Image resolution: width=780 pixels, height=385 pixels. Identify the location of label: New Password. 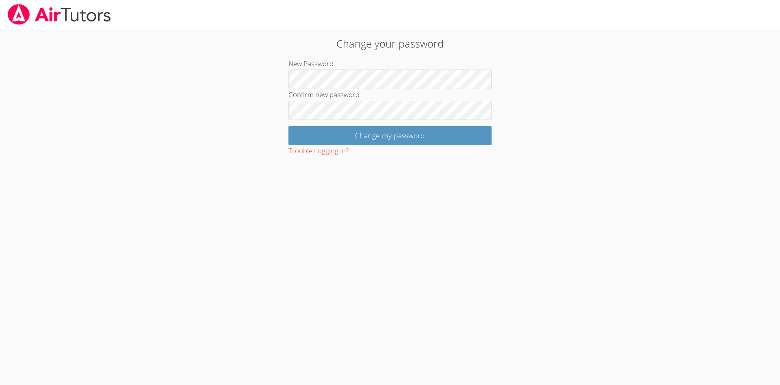
(311, 63).